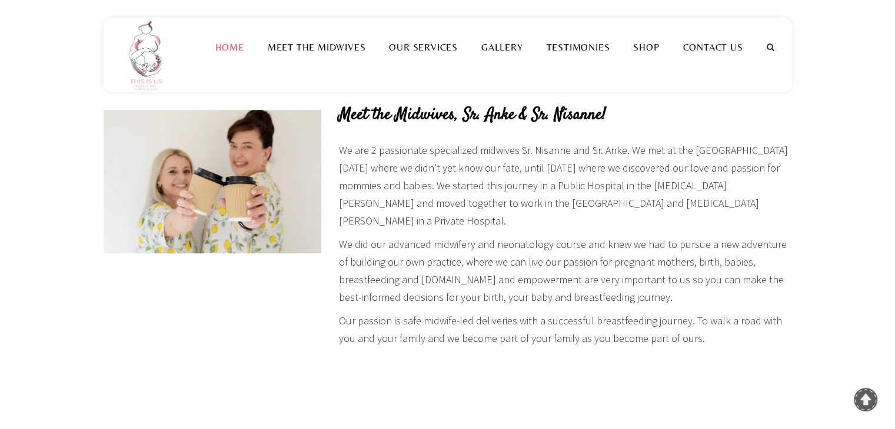 This screenshot has height=429, width=895. I want to click on h2: Our Story, so click(565, 33).